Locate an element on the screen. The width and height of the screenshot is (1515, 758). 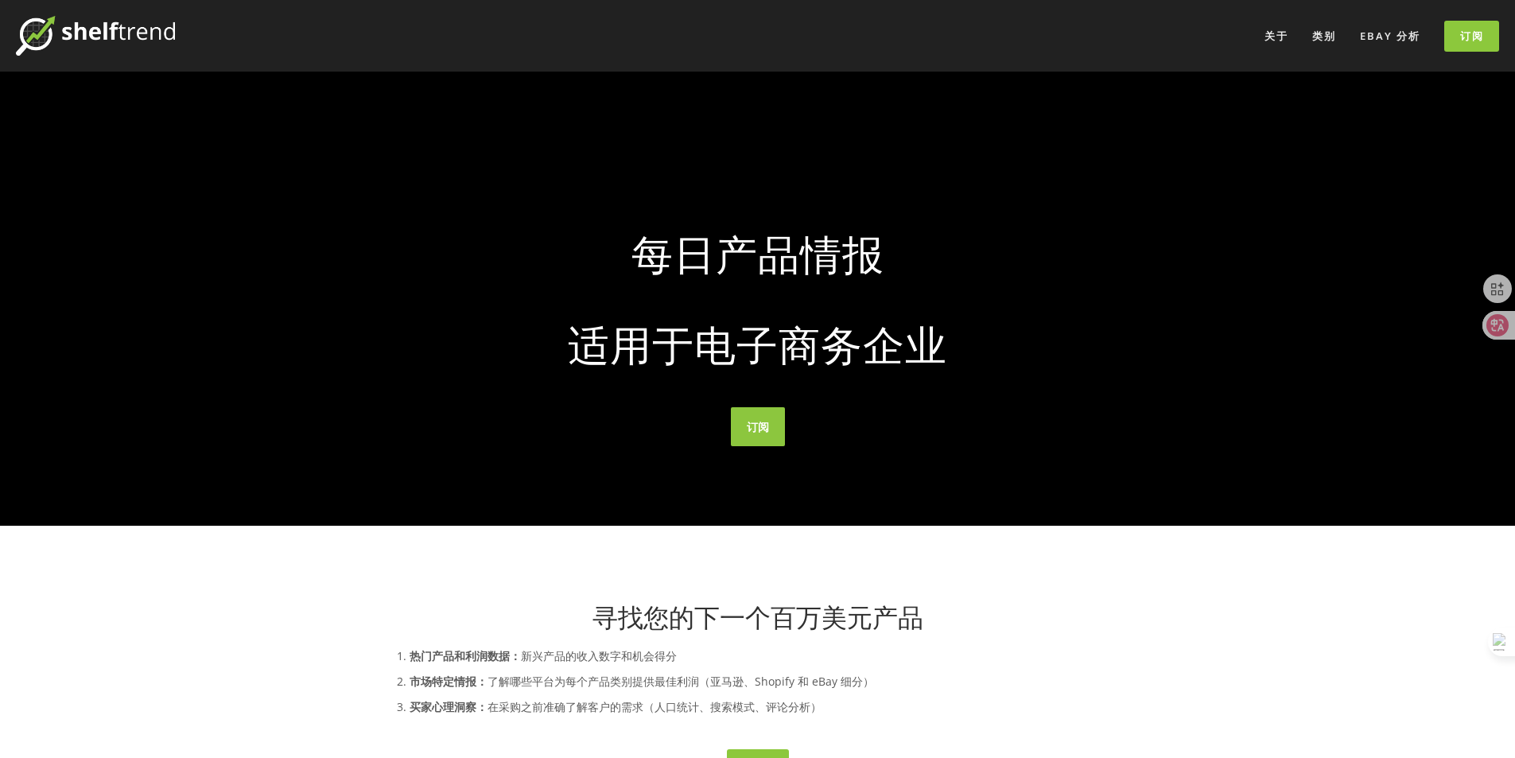
font: 热门产品和利润数据： is located at coordinates (465, 655).